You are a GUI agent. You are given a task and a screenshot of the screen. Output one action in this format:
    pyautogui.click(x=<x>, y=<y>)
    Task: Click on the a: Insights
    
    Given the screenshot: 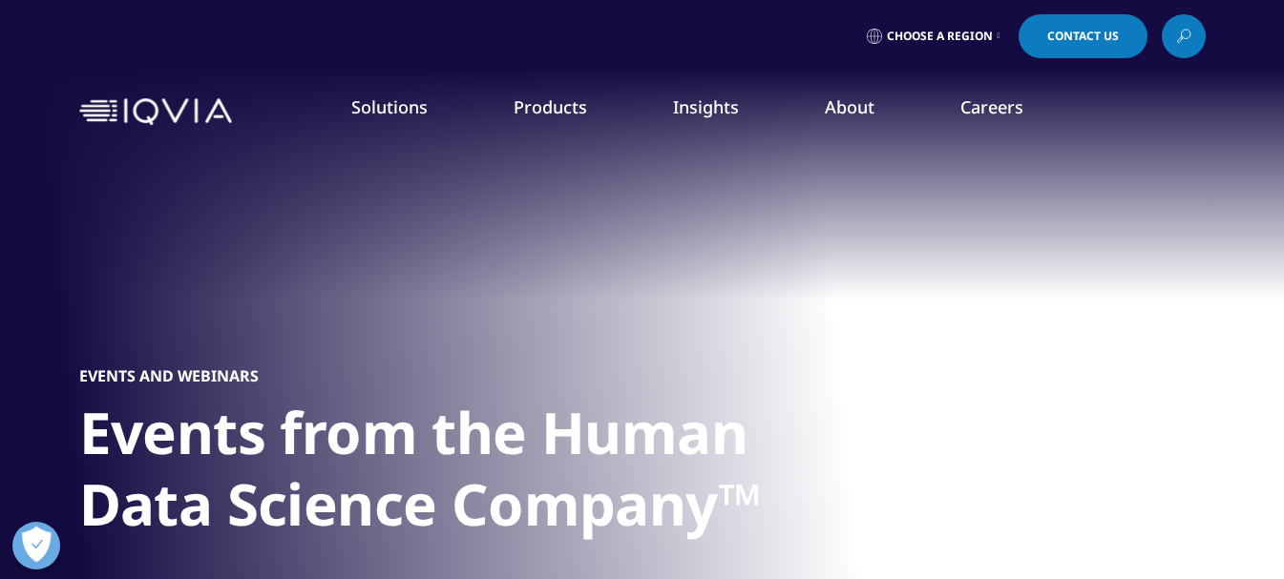 What is the action you would take?
    pyautogui.click(x=705, y=107)
    